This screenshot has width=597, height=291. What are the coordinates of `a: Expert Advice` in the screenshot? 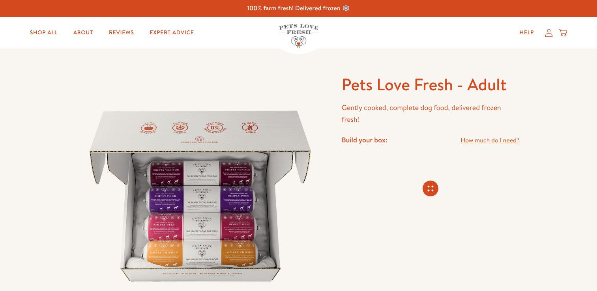 It's located at (172, 33).